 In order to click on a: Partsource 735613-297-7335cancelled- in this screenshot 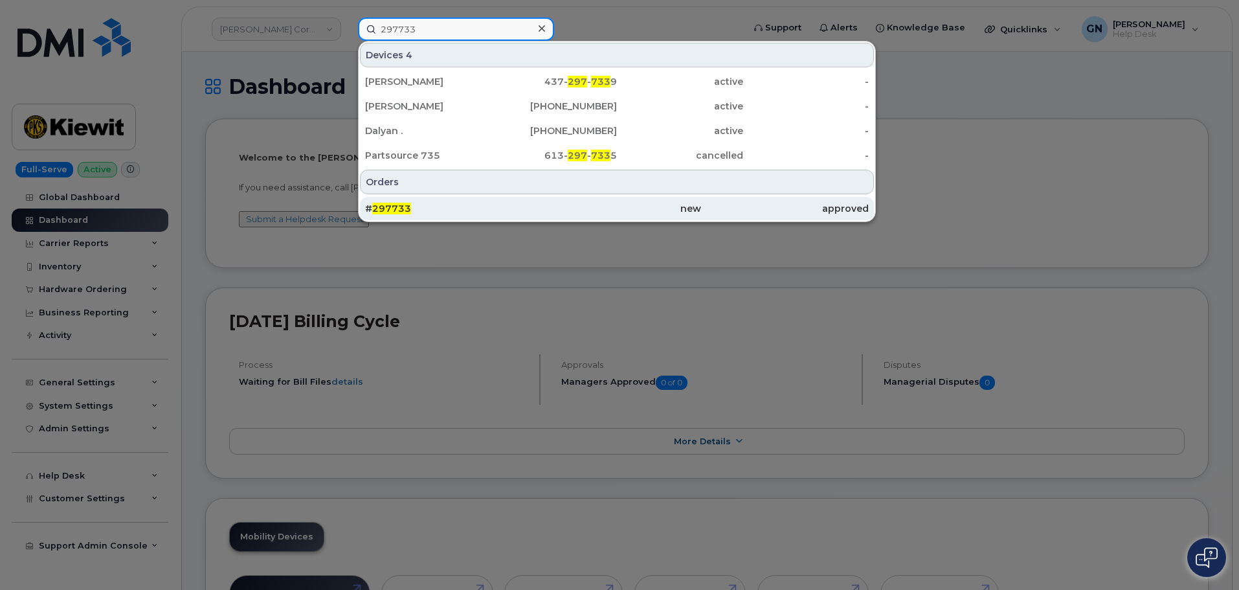, I will do `click(617, 155)`.